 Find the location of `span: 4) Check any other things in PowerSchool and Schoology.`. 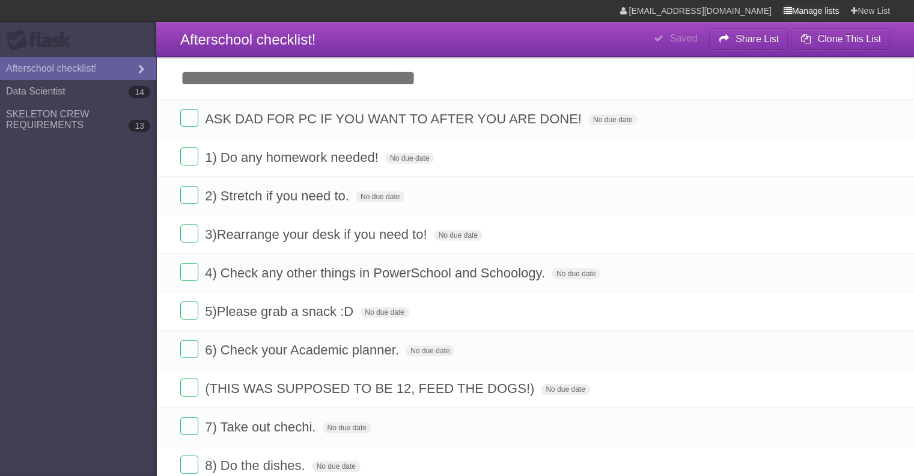

span: 4) Check any other things in PowerSchool and Schoology. is located at coordinates (376, 272).